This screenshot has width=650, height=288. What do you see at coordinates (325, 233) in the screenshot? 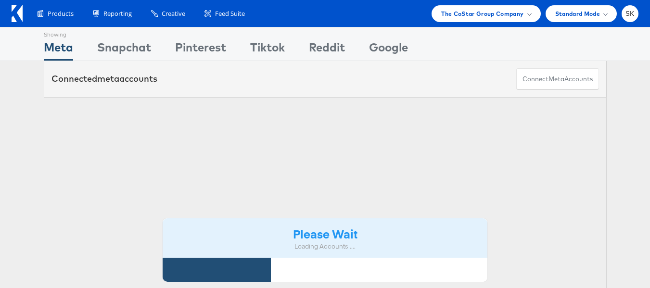
I see `strong: Please Wait` at bounding box center [325, 233].